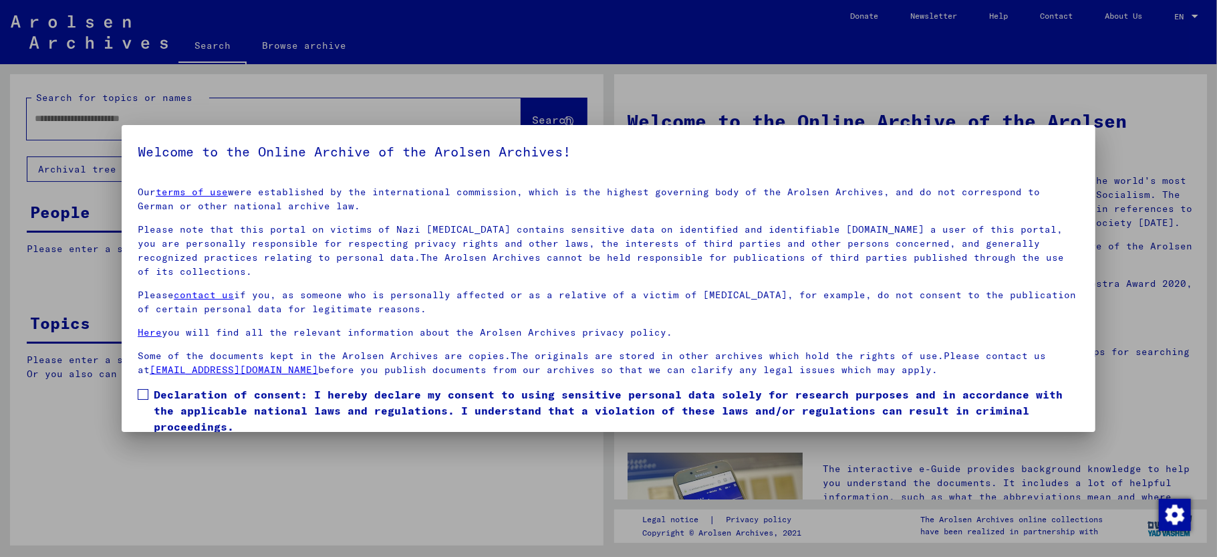 Image resolution: width=1217 pixels, height=557 pixels. Describe the element at coordinates (608, 332) in the screenshot. I see `p: you will find all the relevant information about the Arolsen Archives privacy policy.` at that location.